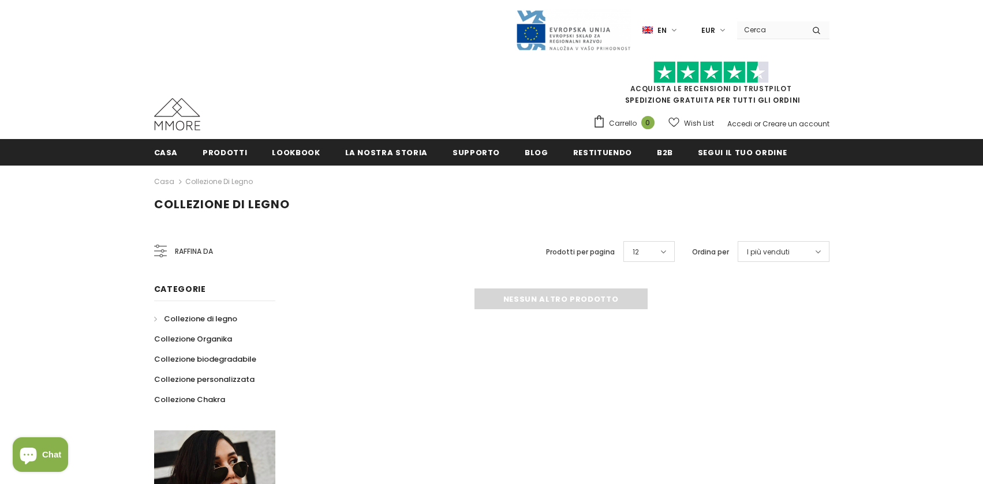  What do you see at coordinates (204, 379) in the screenshot?
I see `a: Collezione personalizzata` at bounding box center [204, 379].